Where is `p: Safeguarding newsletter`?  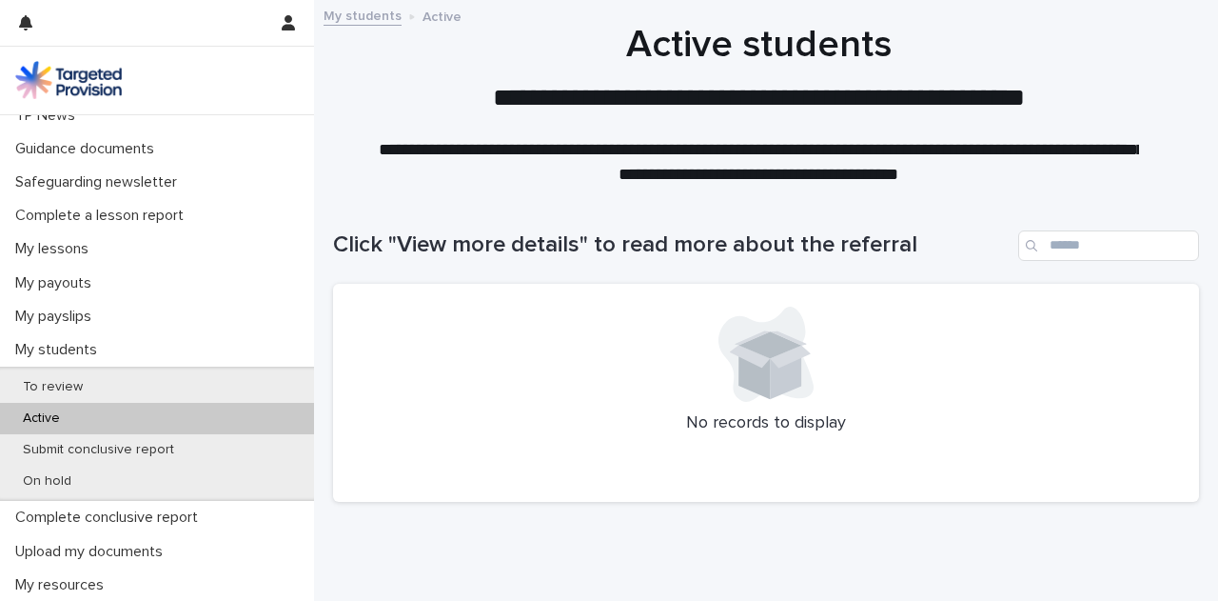 p: Safeguarding newsletter is located at coordinates (100, 182).